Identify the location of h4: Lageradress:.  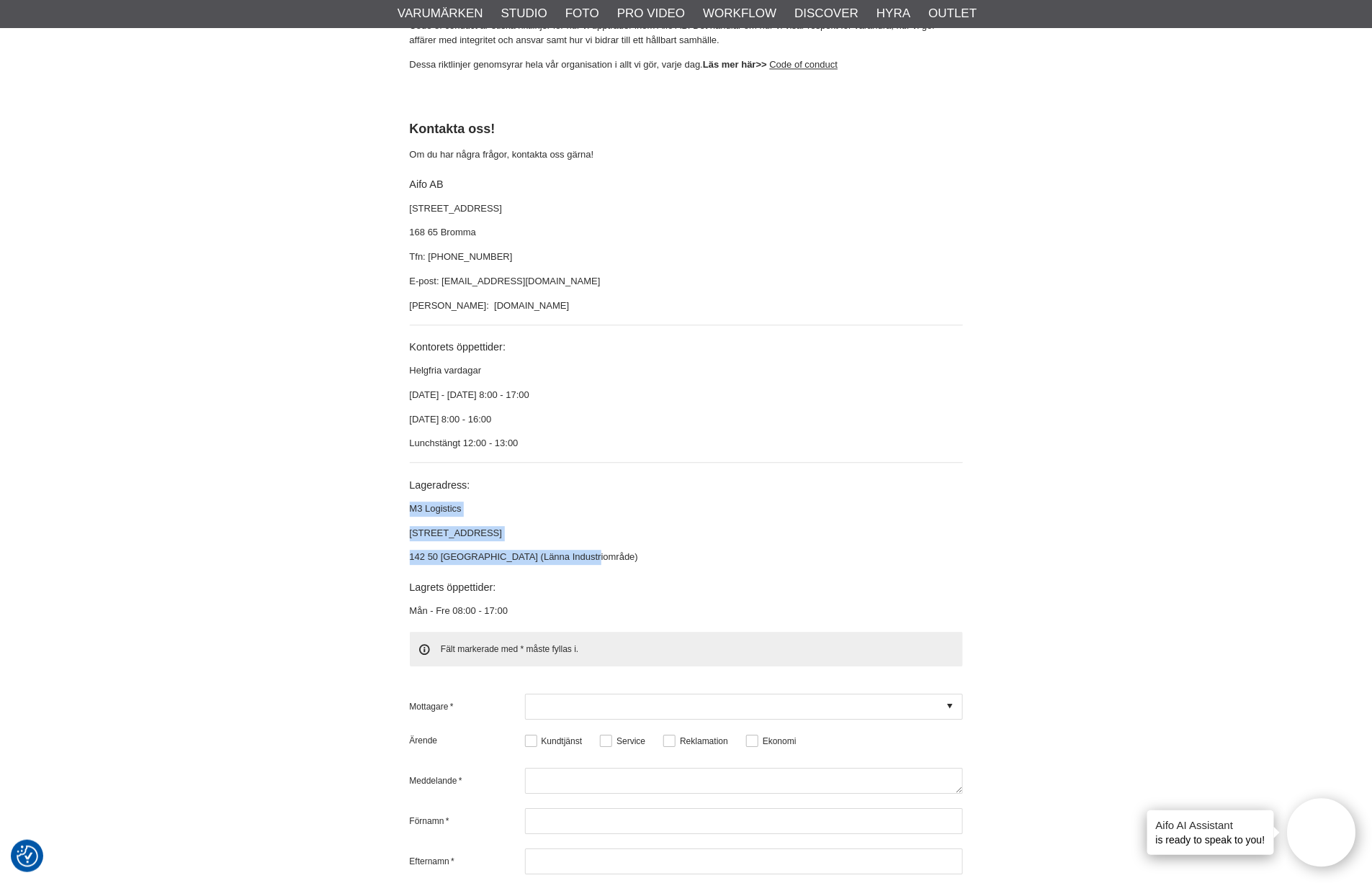
(686, 485).